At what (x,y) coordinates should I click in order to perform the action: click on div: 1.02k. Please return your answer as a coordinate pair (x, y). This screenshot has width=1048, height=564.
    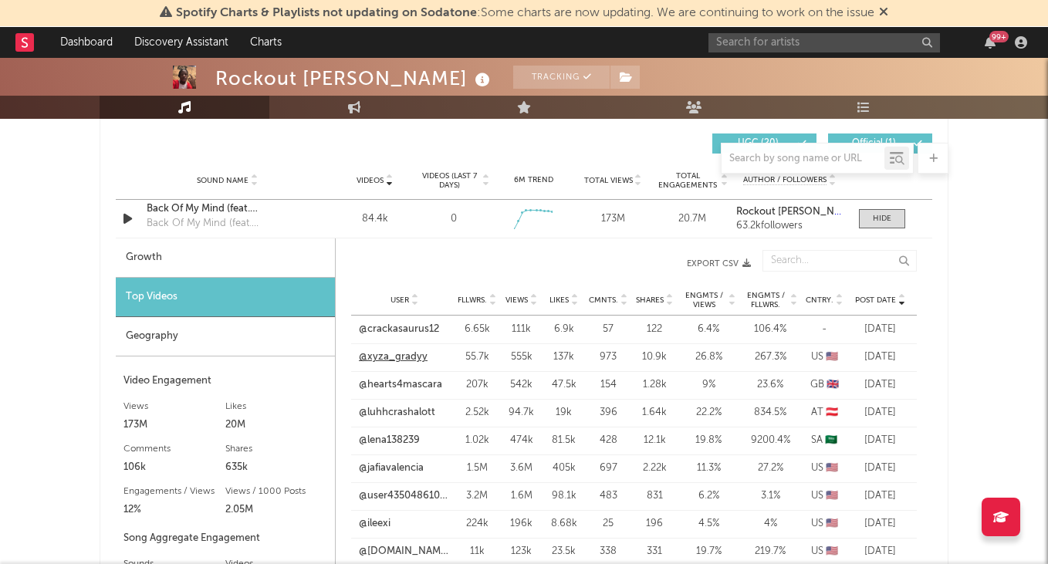
    Looking at the image, I should click on (477, 440).